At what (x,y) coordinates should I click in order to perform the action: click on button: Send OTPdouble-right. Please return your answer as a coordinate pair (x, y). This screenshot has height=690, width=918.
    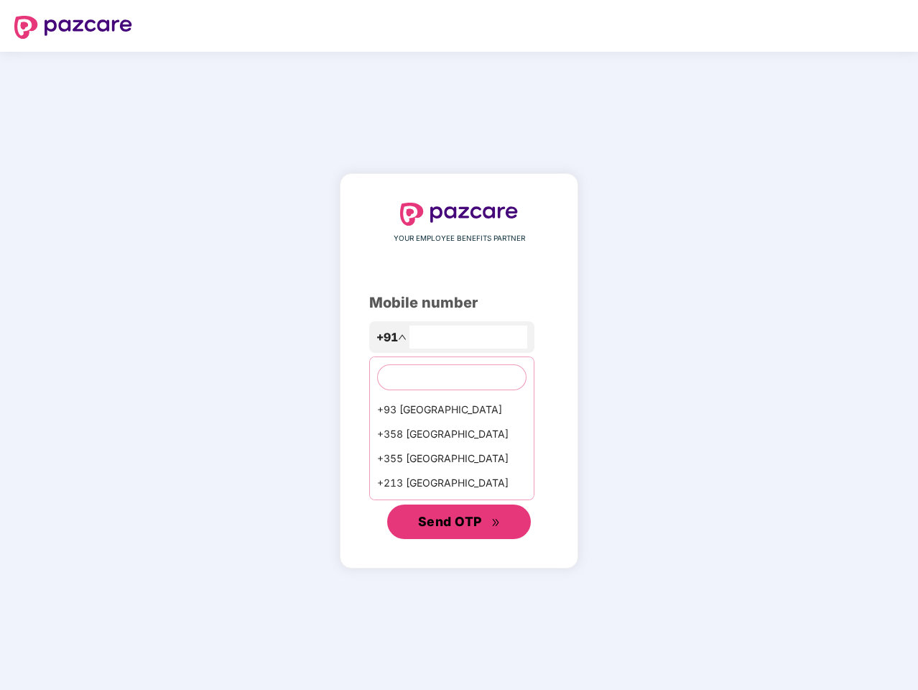
    Looking at the image, I should click on (459, 522).